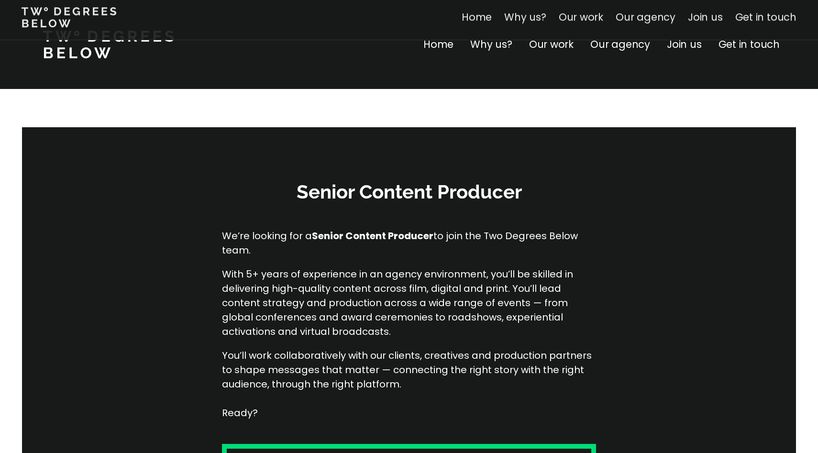 This screenshot has width=818, height=453. I want to click on p: Our work, so click(551, 44).